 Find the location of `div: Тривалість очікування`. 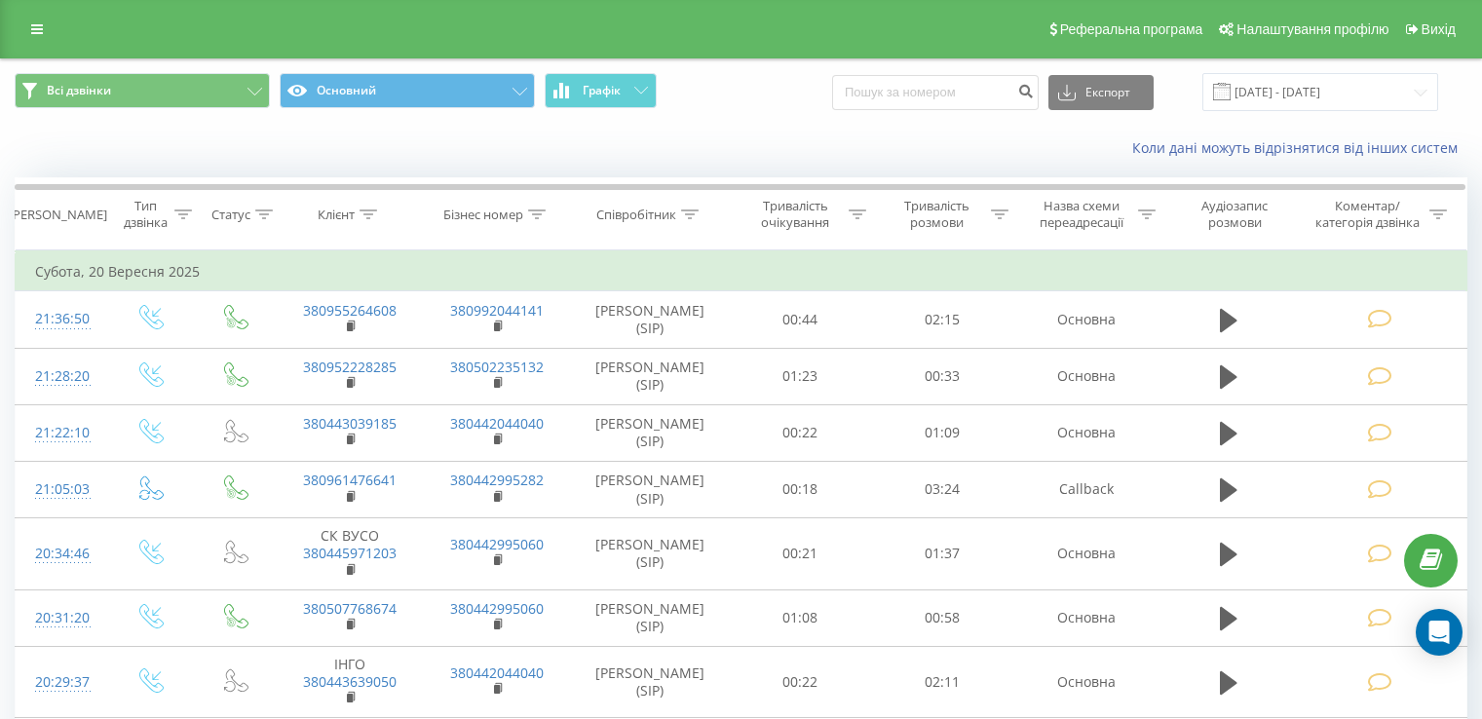

div: Тривалість очікування is located at coordinates (796, 214).